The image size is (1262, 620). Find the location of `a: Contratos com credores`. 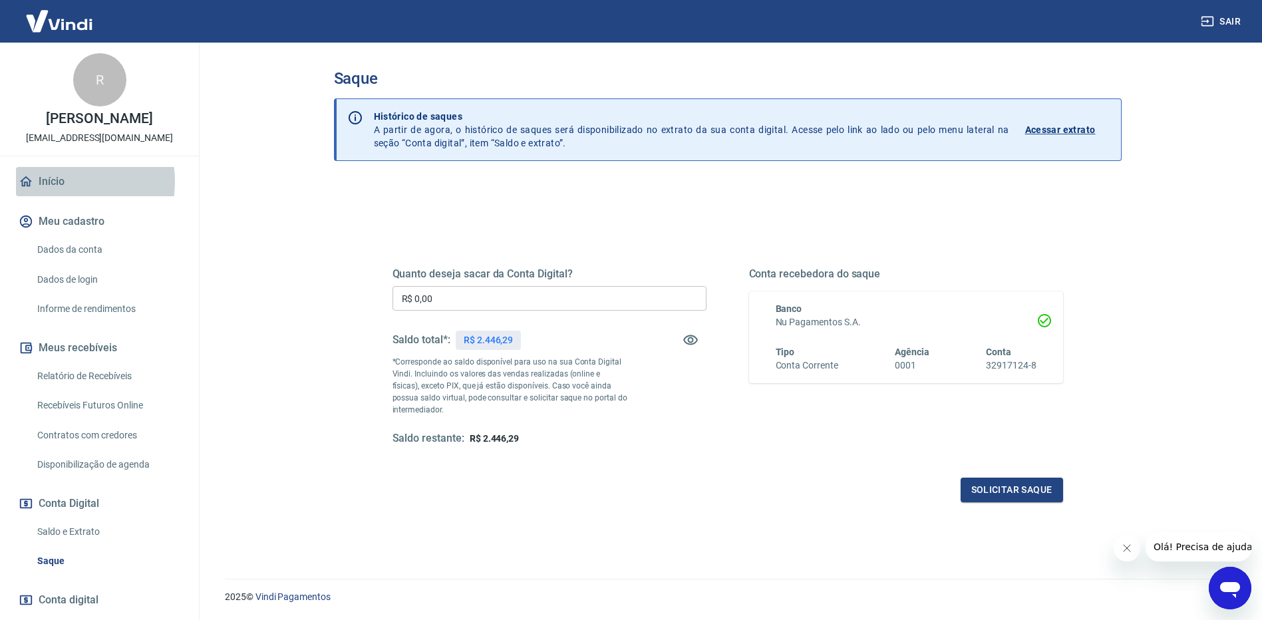

a: Contratos com credores is located at coordinates (107, 435).